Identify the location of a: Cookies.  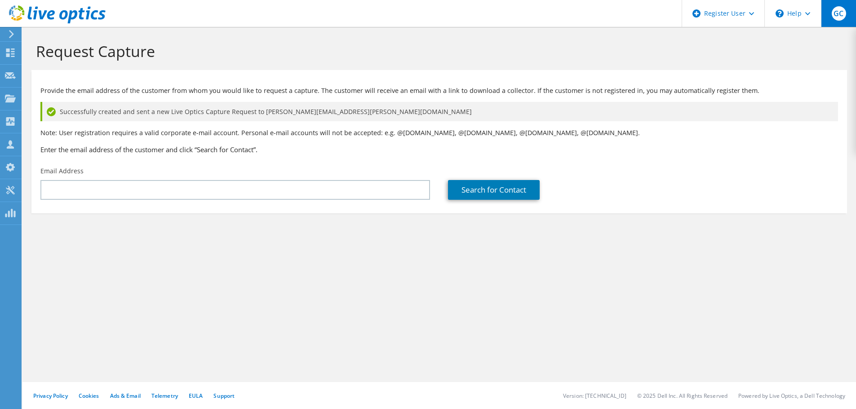
(89, 396).